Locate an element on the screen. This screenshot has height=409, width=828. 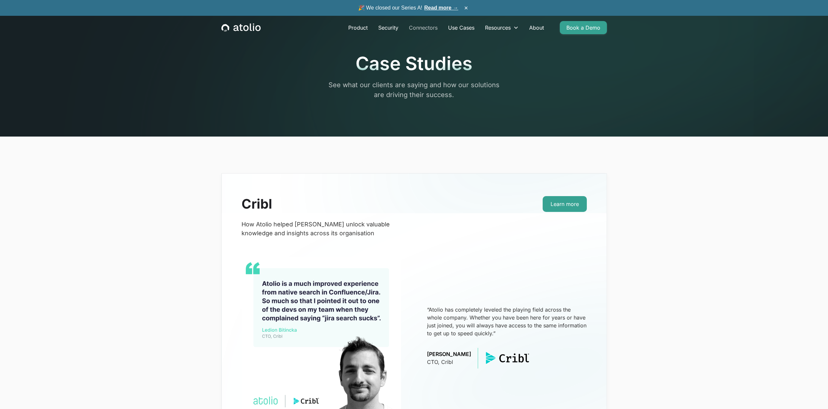
a: Security is located at coordinates (388, 28).